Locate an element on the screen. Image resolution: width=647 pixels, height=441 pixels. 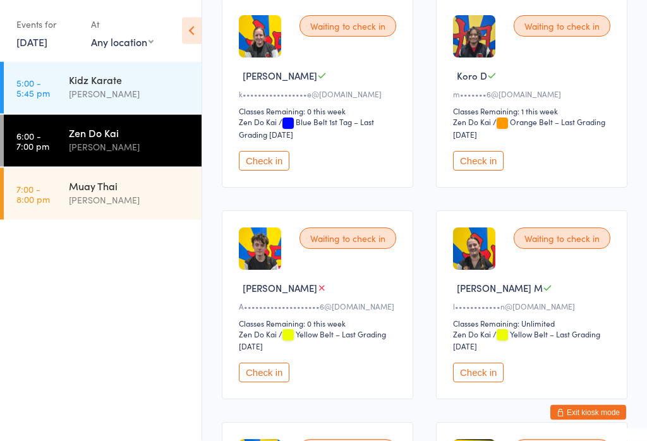
img: image1750839788.png is located at coordinates (260, 37).